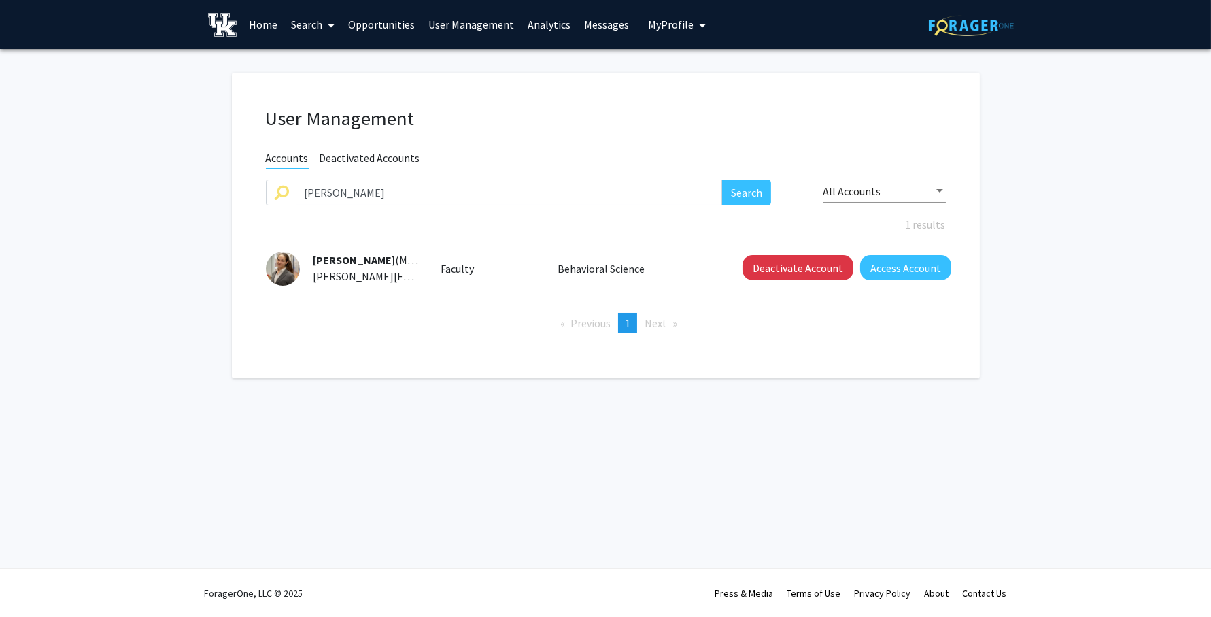  Describe the element at coordinates (471, 24) in the screenshot. I see `a: User Management` at that location.